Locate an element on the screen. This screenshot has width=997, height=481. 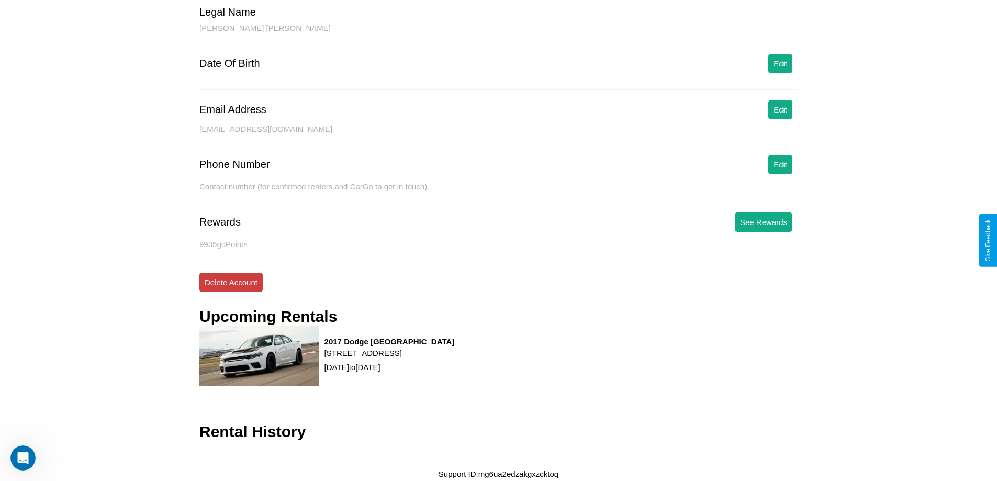
h3: Rental History is located at coordinates (252, 432).